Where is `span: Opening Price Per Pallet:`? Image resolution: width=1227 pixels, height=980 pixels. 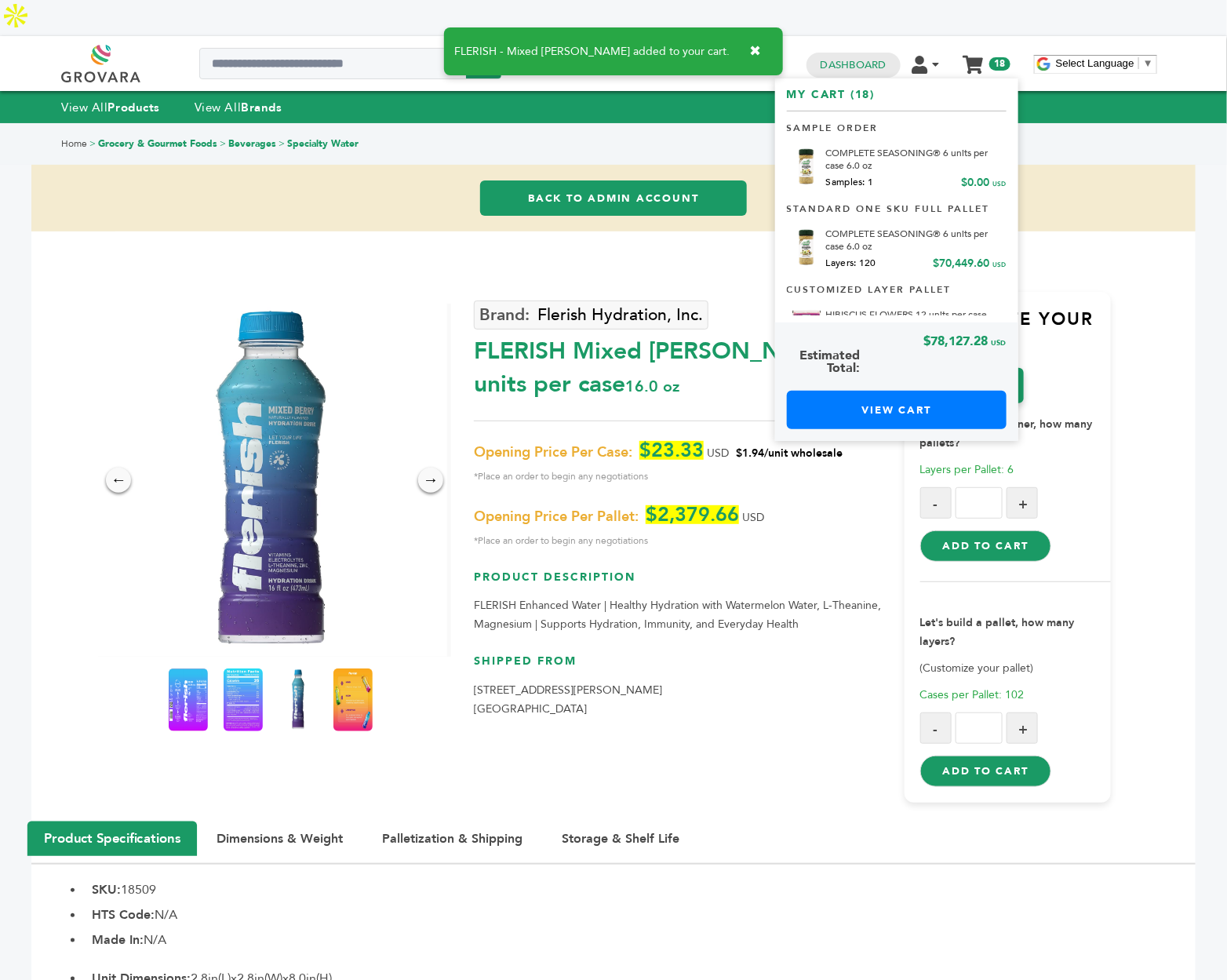
span: Opening Price Per Pallet: is located at coordinates (556, 517).